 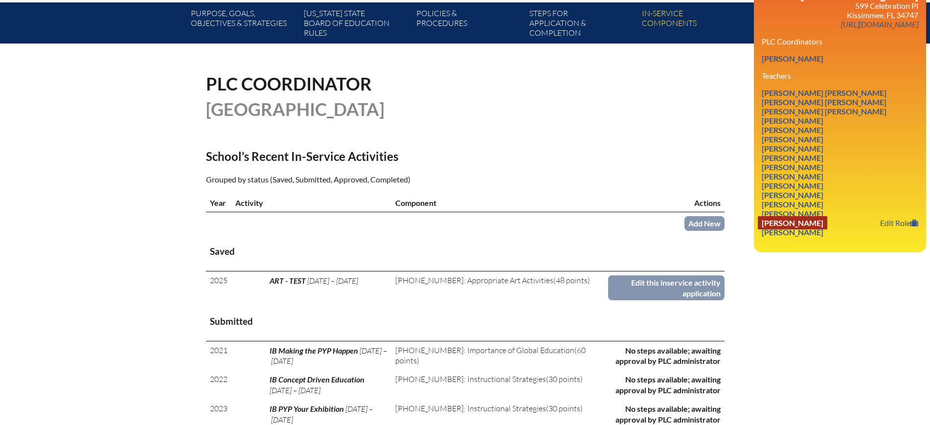 What do you see at coordinates (500, 203) in the screenshot?
I see `th: Component` at bounding box center [500, 203].